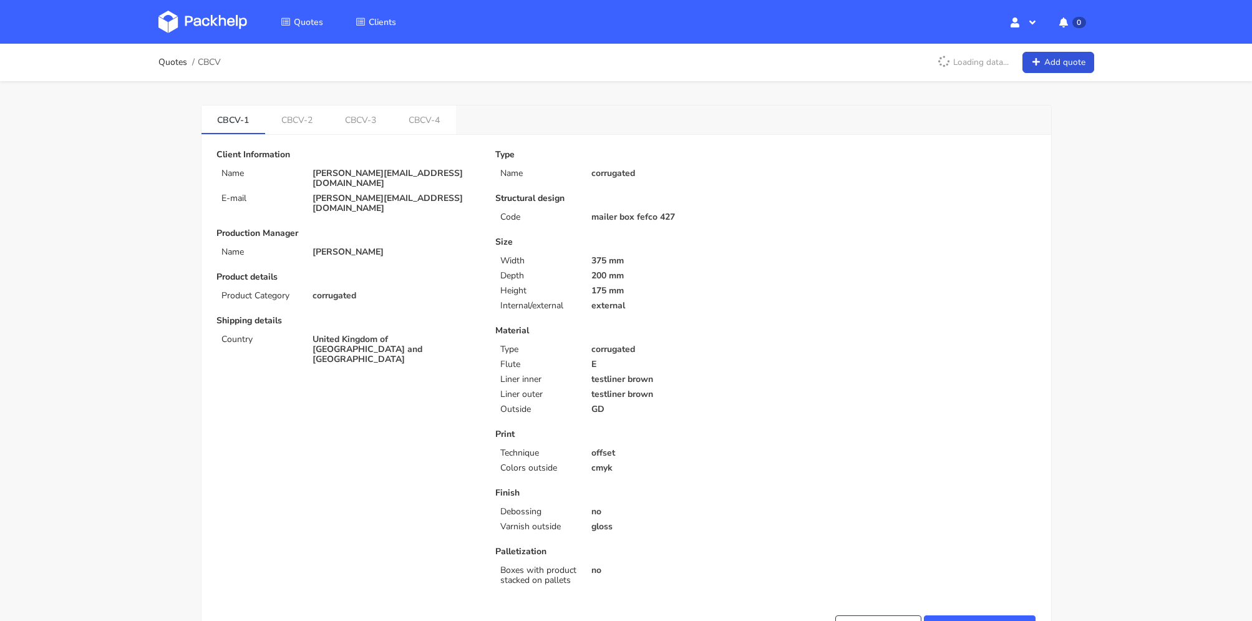 The height and width of the screenshot is (621, 1252). What do you see at coordinates (260, 339) in the screenshot?
I see `p: Country` at bounding box center [260, 339].